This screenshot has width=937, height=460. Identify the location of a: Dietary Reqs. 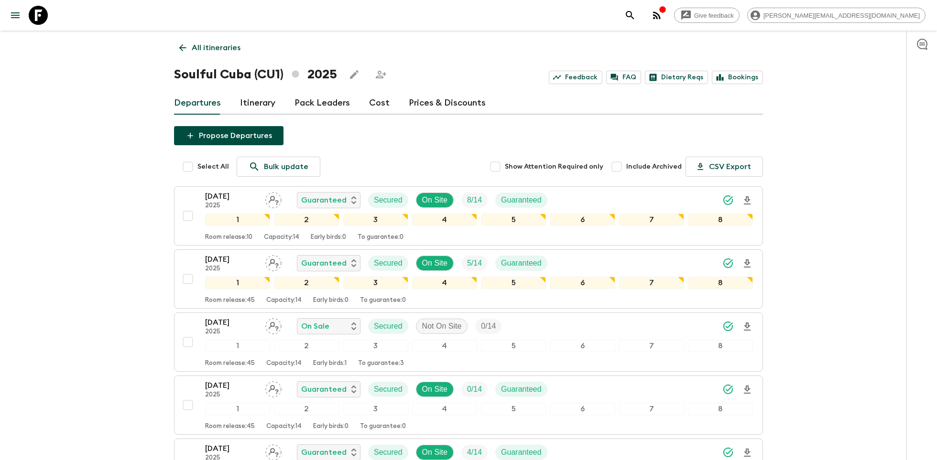
(676, 77).